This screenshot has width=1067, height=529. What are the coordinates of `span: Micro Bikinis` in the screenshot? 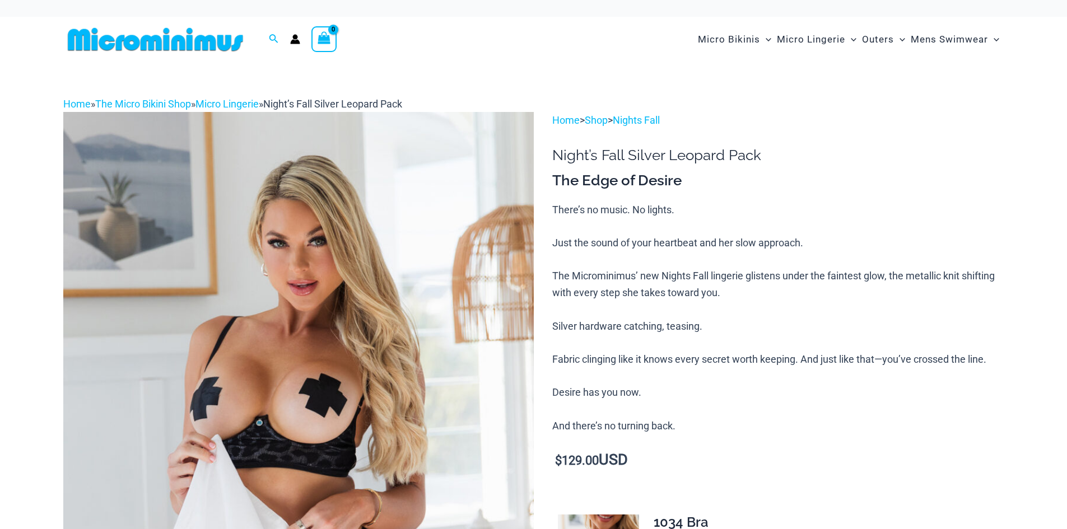 It's located at (729, 39).